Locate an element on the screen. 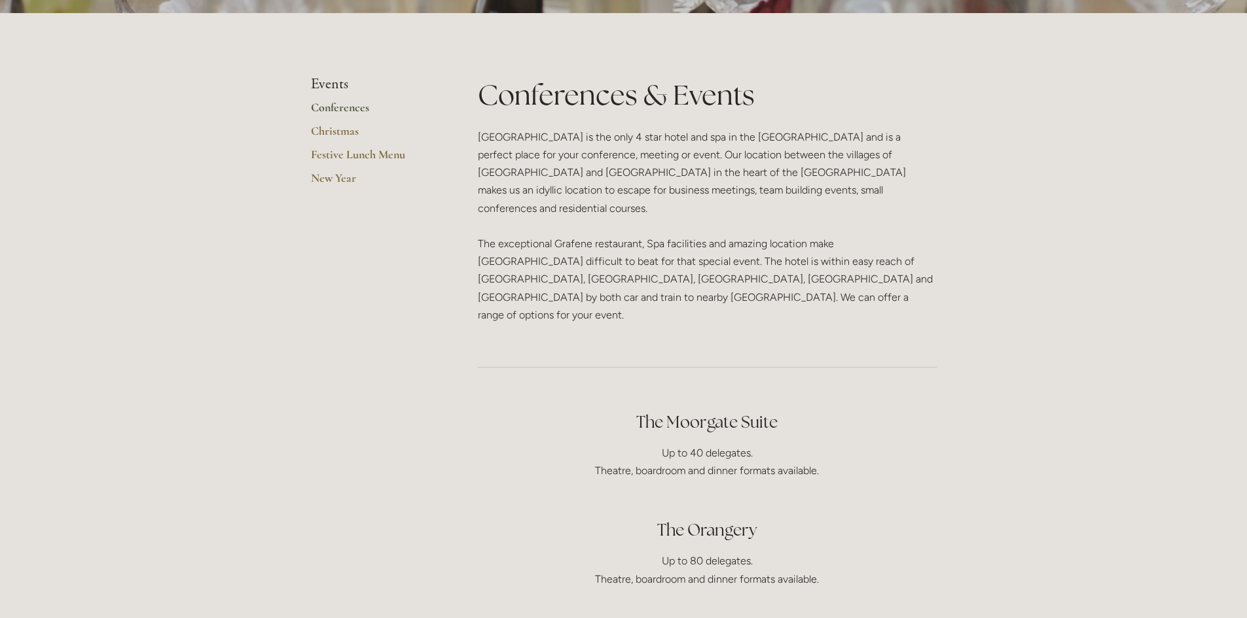 The width and height of the screenshot is (1247, 618). h2: The Moorgate Suite is located at coordinates (707, 422).